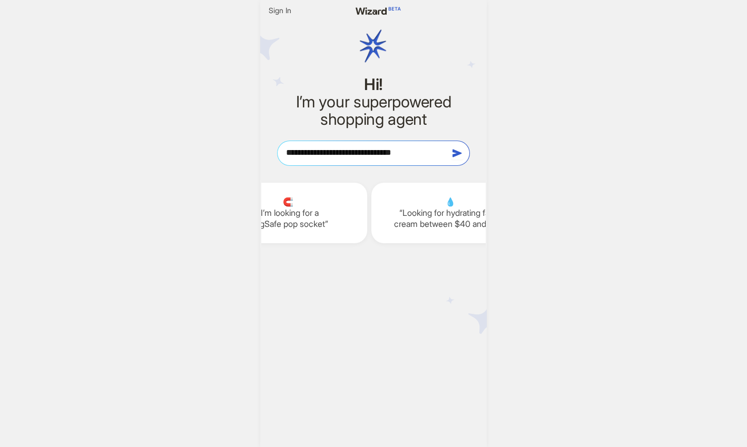  What do you see at coordinates (373, 46) in the screenshot?
I see `img: wizard logo` at bounding box center [373, 46].